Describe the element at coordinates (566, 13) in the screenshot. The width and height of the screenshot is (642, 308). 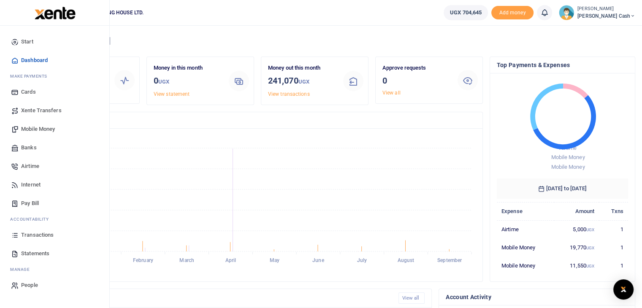
I see `img: profile-user` at that location.